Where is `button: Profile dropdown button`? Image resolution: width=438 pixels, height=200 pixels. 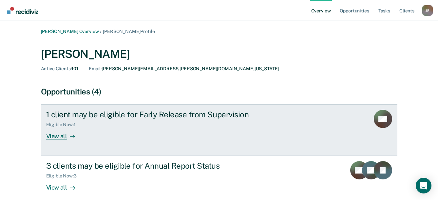
button: Profile dropdown button is located at coordinates (427, 10).